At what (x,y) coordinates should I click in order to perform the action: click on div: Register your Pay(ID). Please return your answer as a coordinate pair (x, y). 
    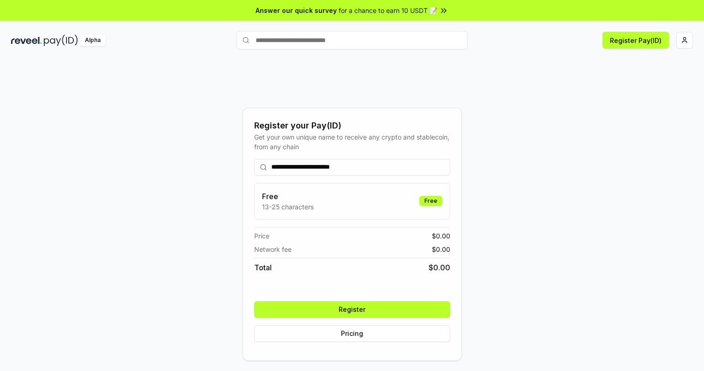
    Looking at the image, I should click on (352, 126).